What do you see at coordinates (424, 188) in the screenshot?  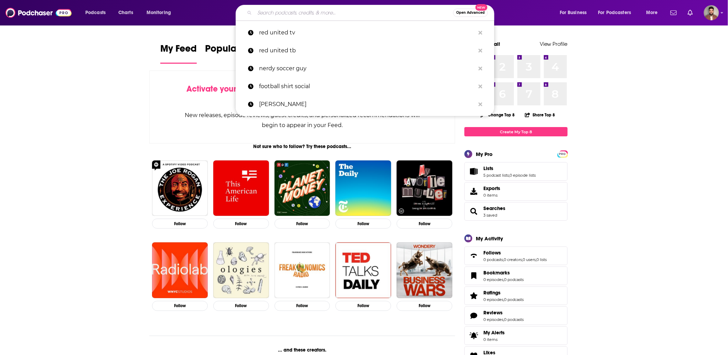 I see `a: My Favorite Murder with Karen Kilgariff and Georgia Hardstark` at bounding box center [424, 188].